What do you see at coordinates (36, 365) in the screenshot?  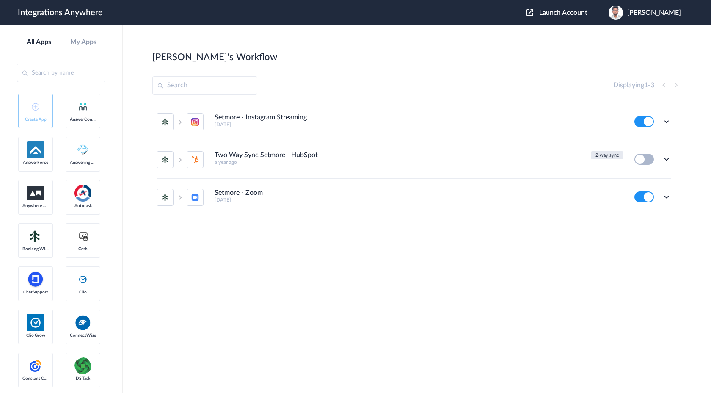 I see `img: constant-contact.svg` at bounding box center [36, 365].